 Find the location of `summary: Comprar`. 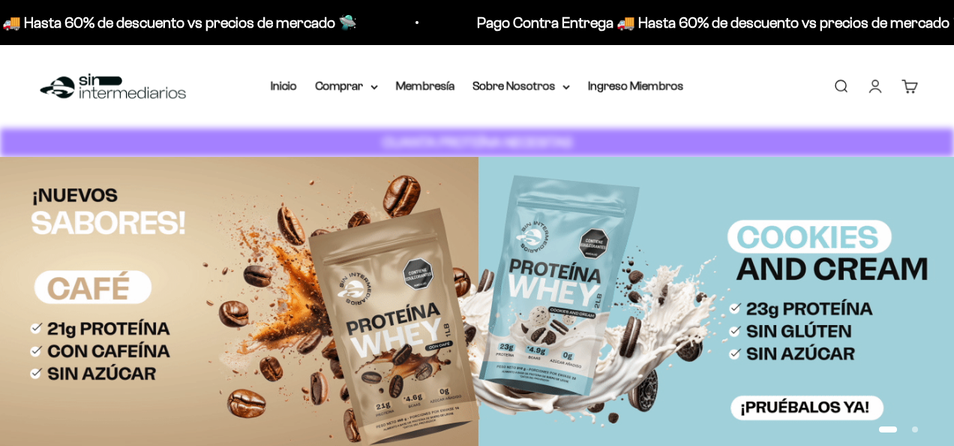

summary: Comprar is located at coordinates (347, 86).